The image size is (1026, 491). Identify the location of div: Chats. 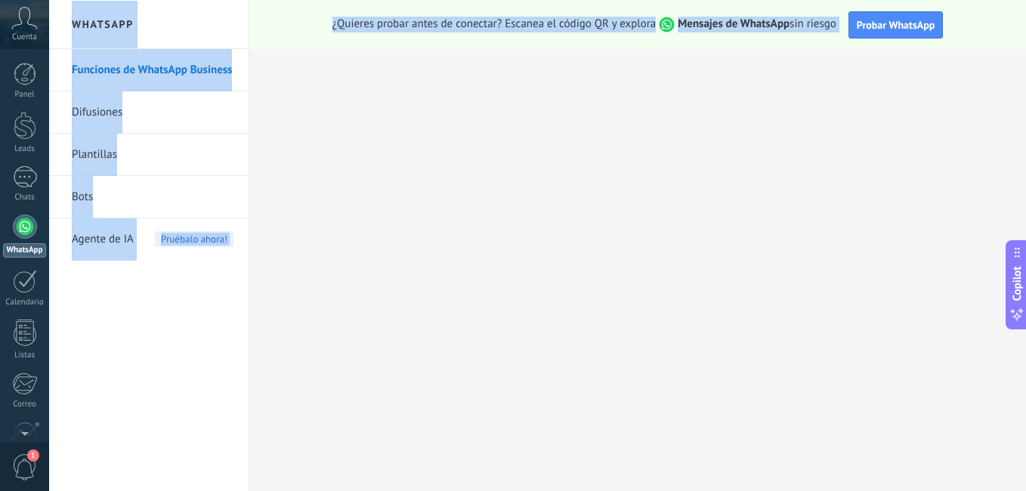
(25, 197).